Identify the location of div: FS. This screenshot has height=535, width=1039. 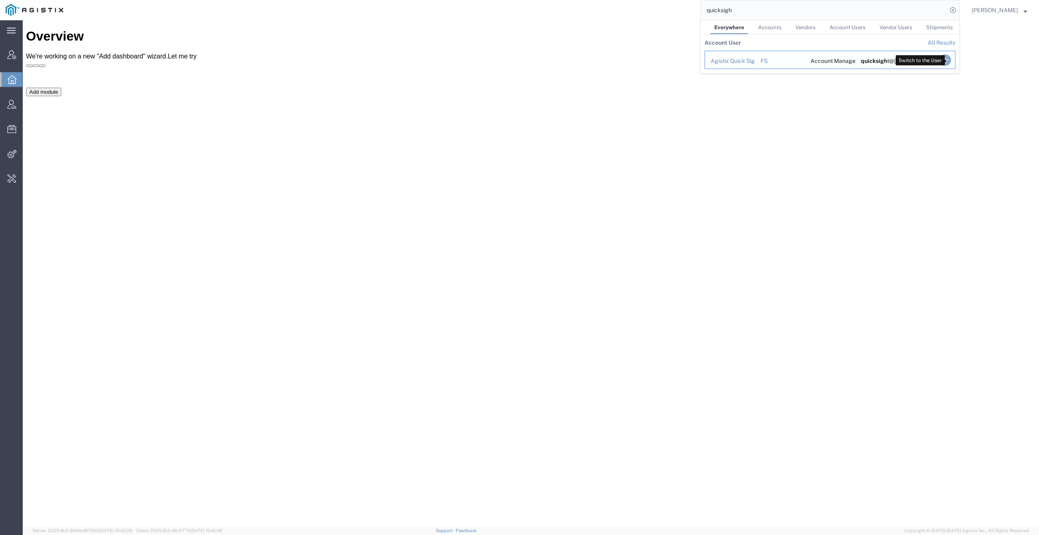
(780, 61).